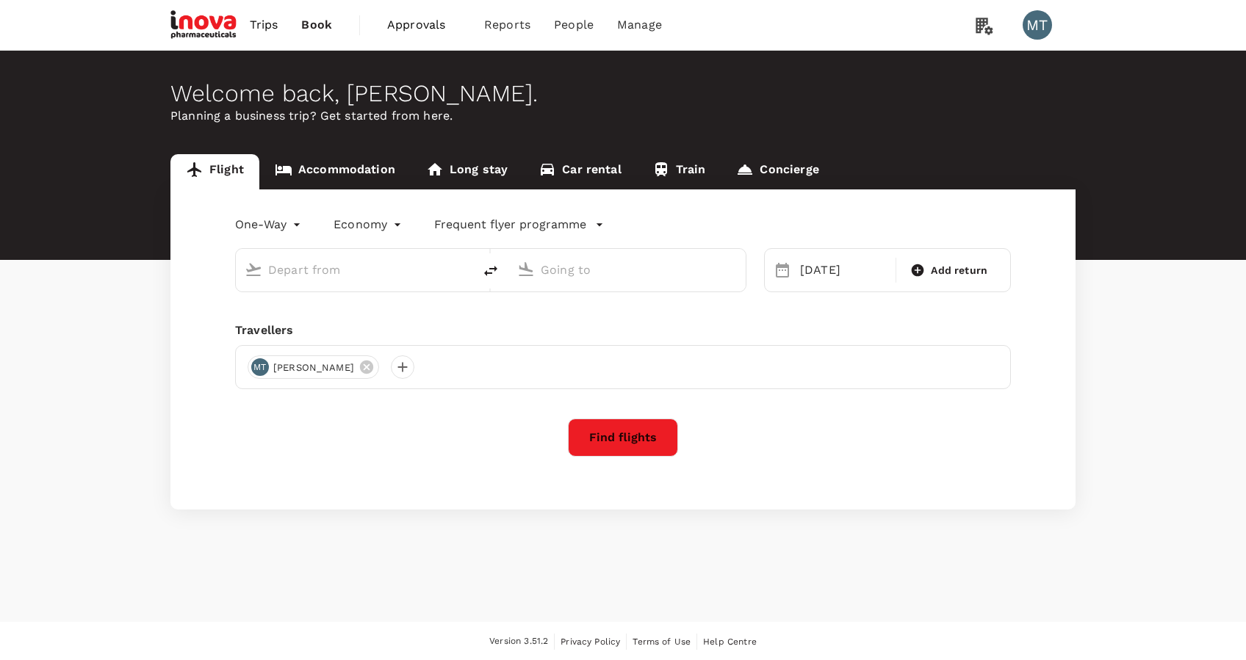 The width and height of the screenshot is (1246, 660). What do you see at coordinates (679, 172) in the screenshot?
I see `a: Train` at bounding box center [679, 172].